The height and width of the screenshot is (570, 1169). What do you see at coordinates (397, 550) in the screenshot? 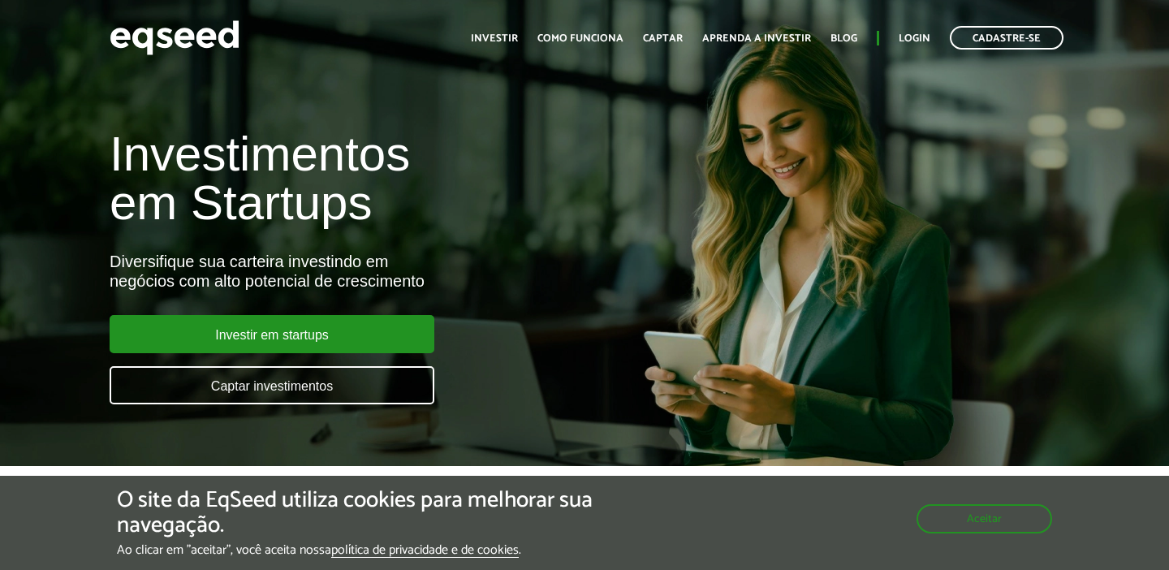
I see `p: Ao clicar em "aceitar", você aceita nossa .` at bounding box center [397, 550].